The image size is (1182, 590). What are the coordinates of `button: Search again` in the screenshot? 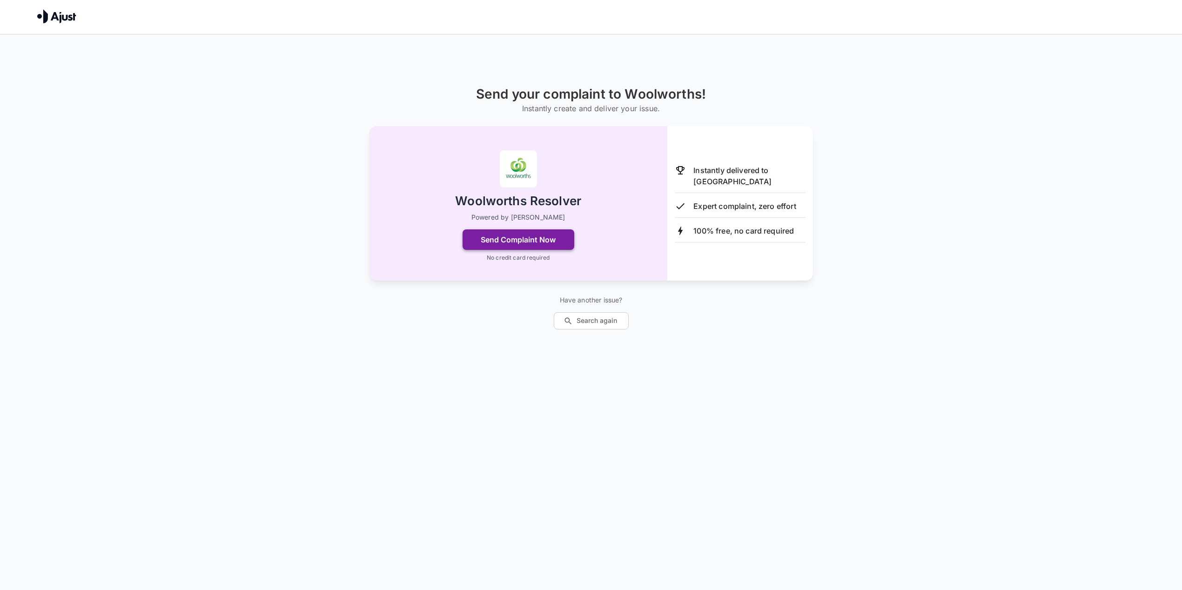 It's located at (591, 321).